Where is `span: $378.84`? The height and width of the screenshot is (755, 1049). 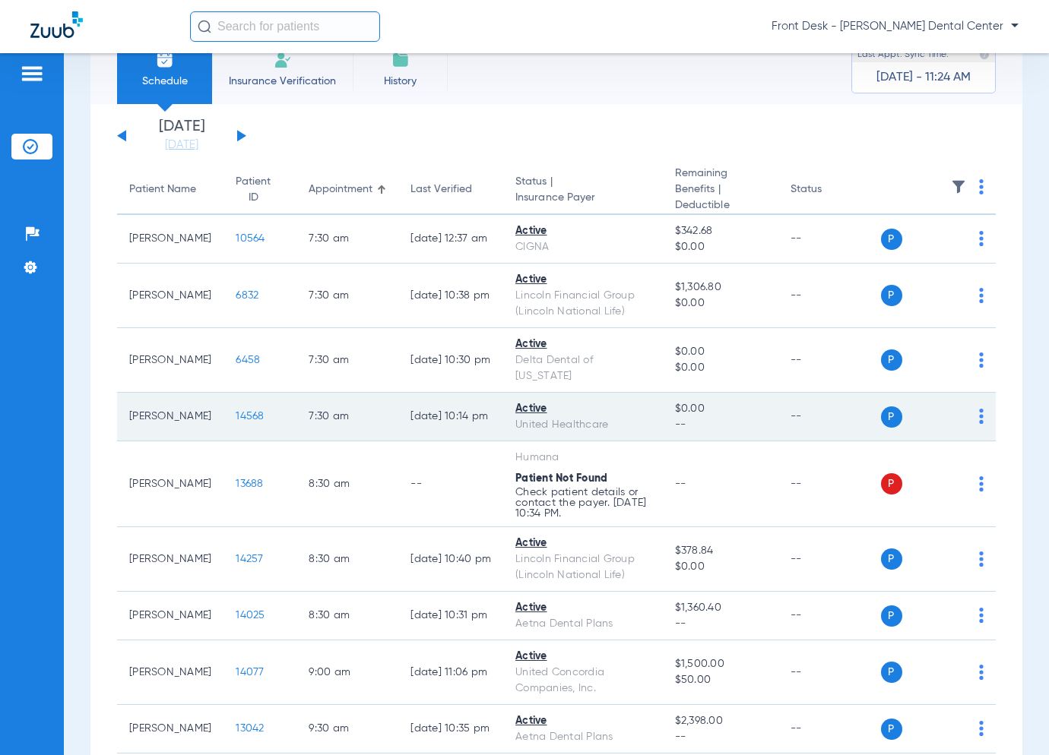 span: $378.84 is located at coordinates (720, 551).